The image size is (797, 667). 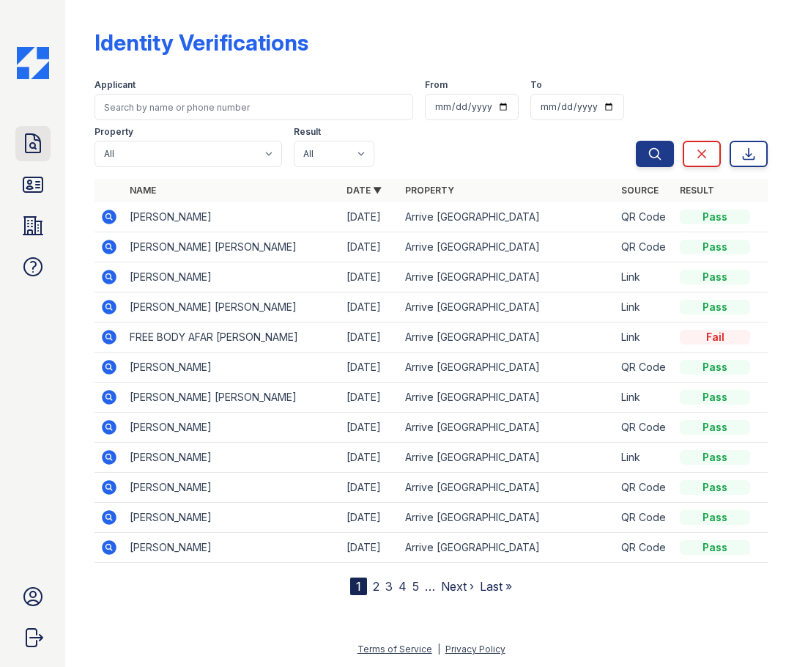 I want to click on a: Privacy Policy, so click(x=476, y=649).